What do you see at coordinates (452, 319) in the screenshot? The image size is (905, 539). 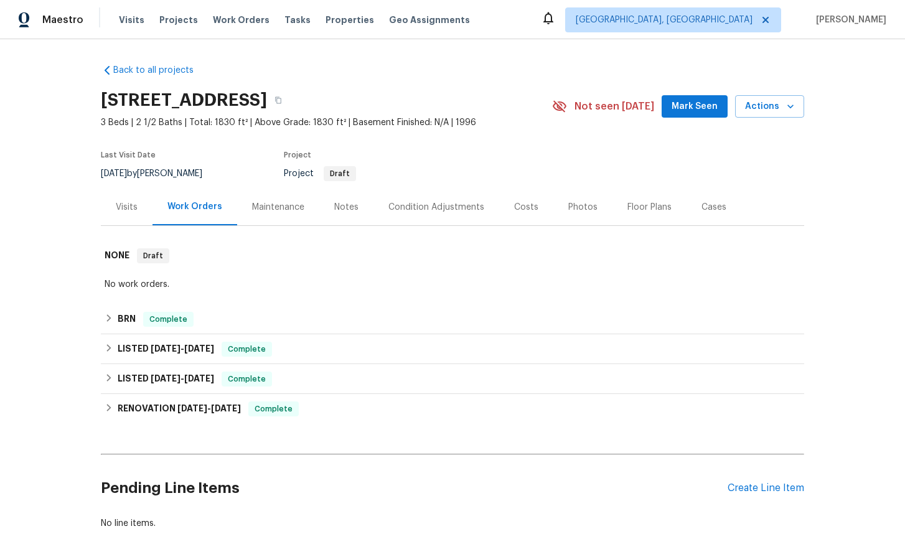 I see `div: BRN Complete` at bounding box center [452, 319].